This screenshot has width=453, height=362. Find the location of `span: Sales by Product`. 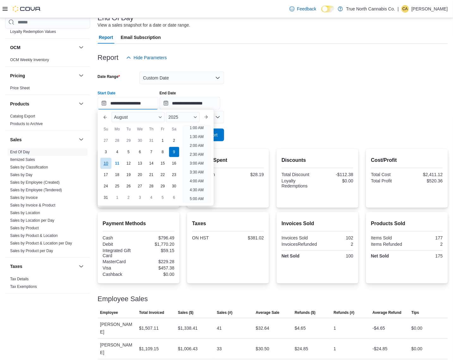

span: Sales by Product is located at coordinates (24, 228).